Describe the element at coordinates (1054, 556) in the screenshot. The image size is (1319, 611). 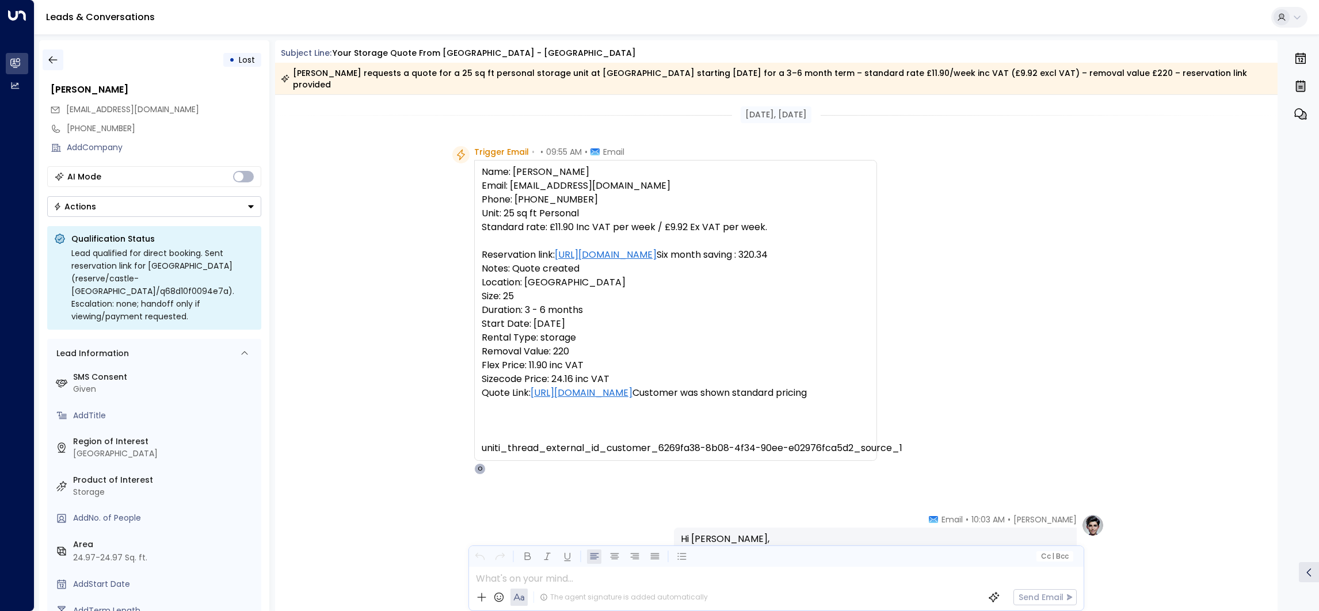
I see `button: Cc|Bcc` at that location.